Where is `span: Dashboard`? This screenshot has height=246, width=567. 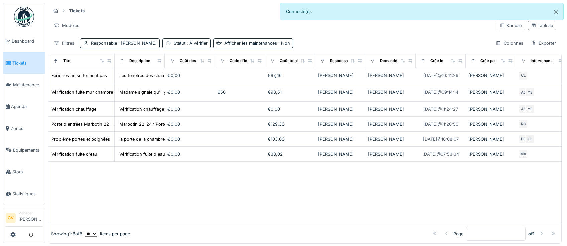 span: Dashboard is located at coordinates (27, 41).